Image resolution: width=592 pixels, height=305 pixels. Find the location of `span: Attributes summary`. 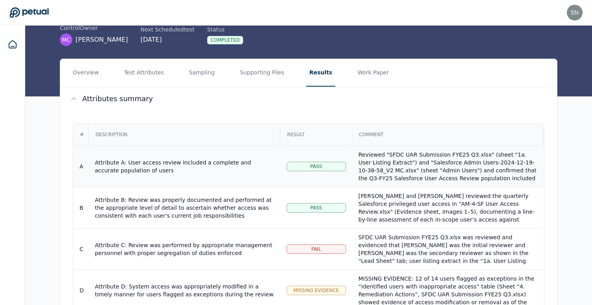

span: Attributes summary is located at coordinates (118, 99).